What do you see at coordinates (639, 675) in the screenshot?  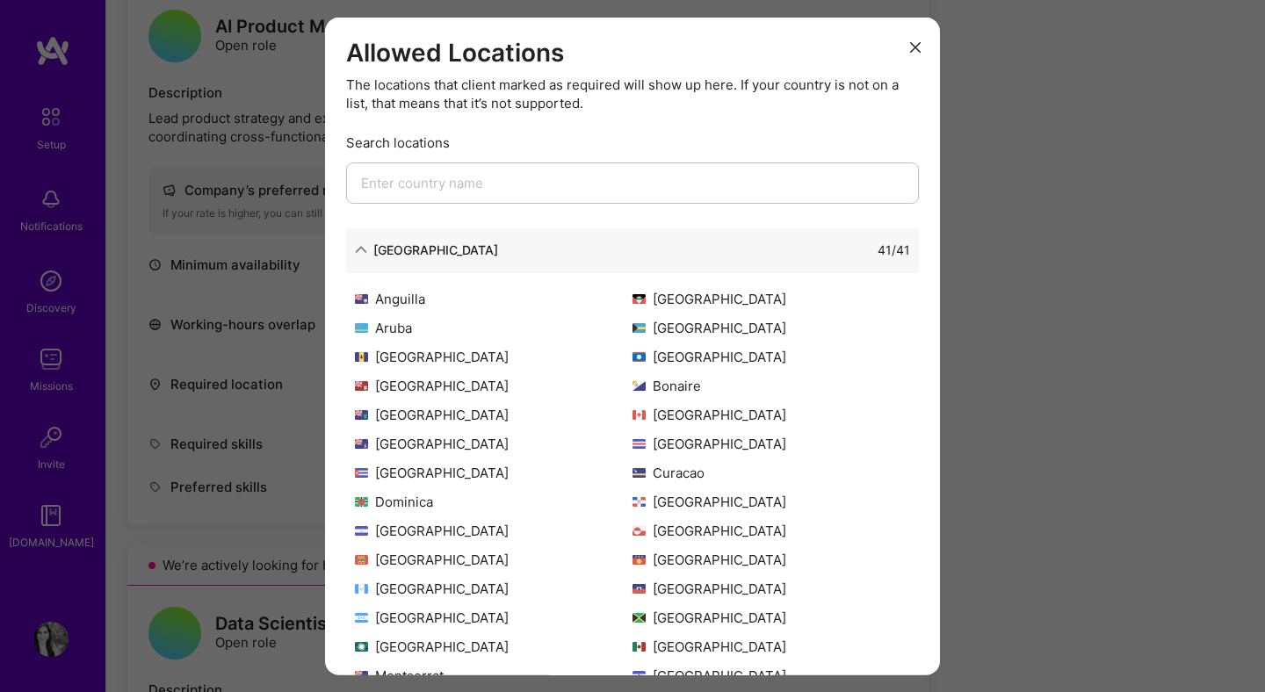 I see `img: Nicaragua` at bounding box center [639, 675].